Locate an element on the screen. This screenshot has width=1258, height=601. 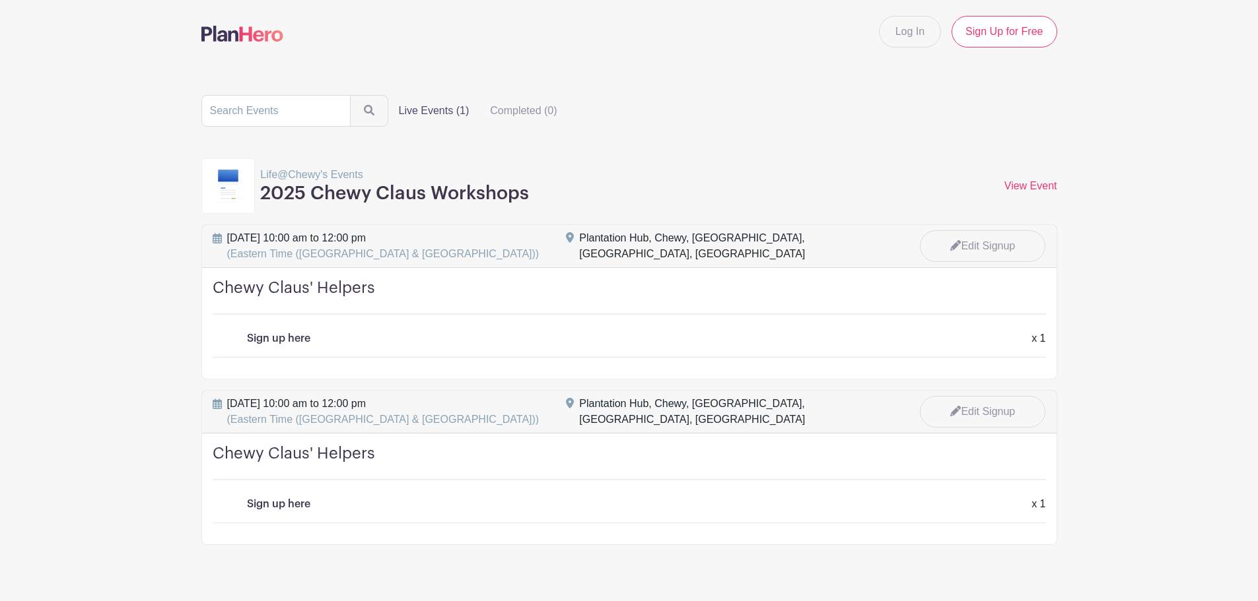
img: template9-63edcacfaf2fb6570c2d519c84fe92c0a60f82f14013cd3b098e25ecaaffc40c.svg is located at coordinates (228, 186).